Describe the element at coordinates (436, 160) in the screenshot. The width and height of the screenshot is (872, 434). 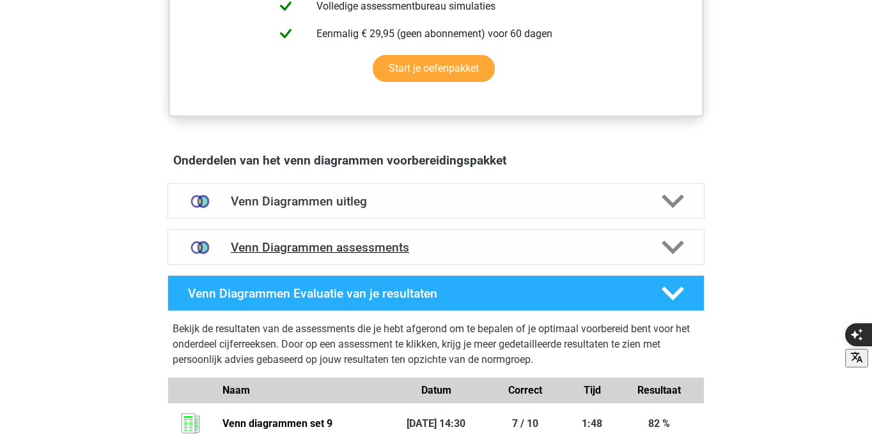
I see `h4: Onderdelen van het venn diagrammen voorbereidingspakket` at that location.